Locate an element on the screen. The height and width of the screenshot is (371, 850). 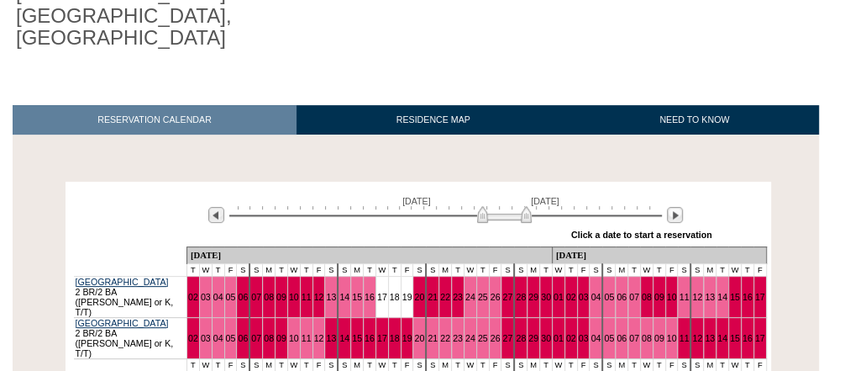
a: NEED TO KNOW is located at coordinates (694, 119).